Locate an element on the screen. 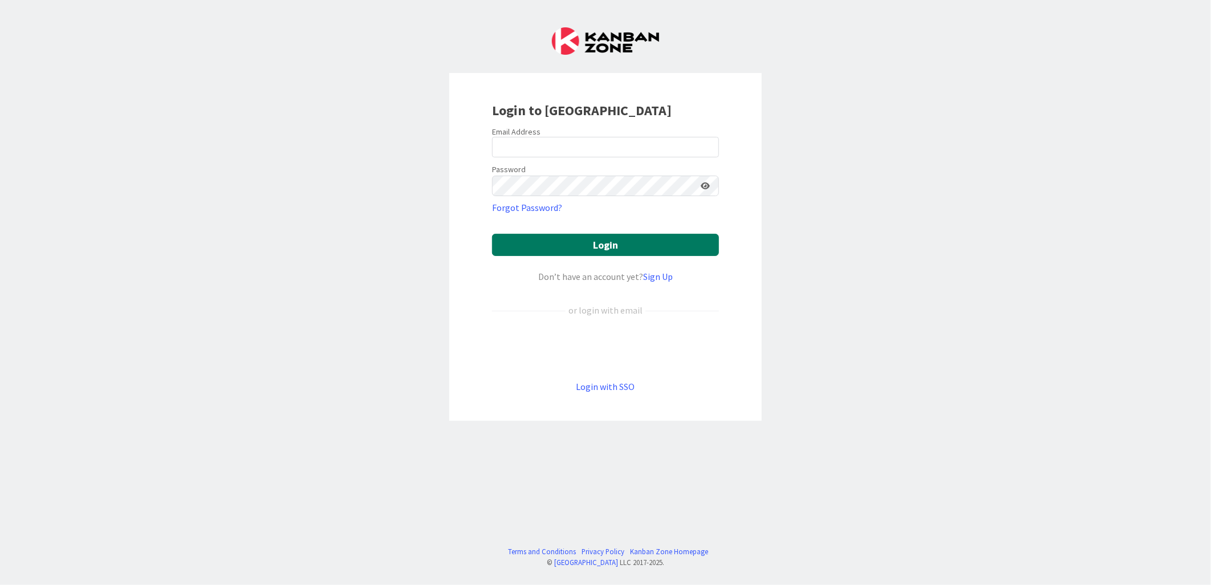  button: Login is located at coordinates (606, 245).